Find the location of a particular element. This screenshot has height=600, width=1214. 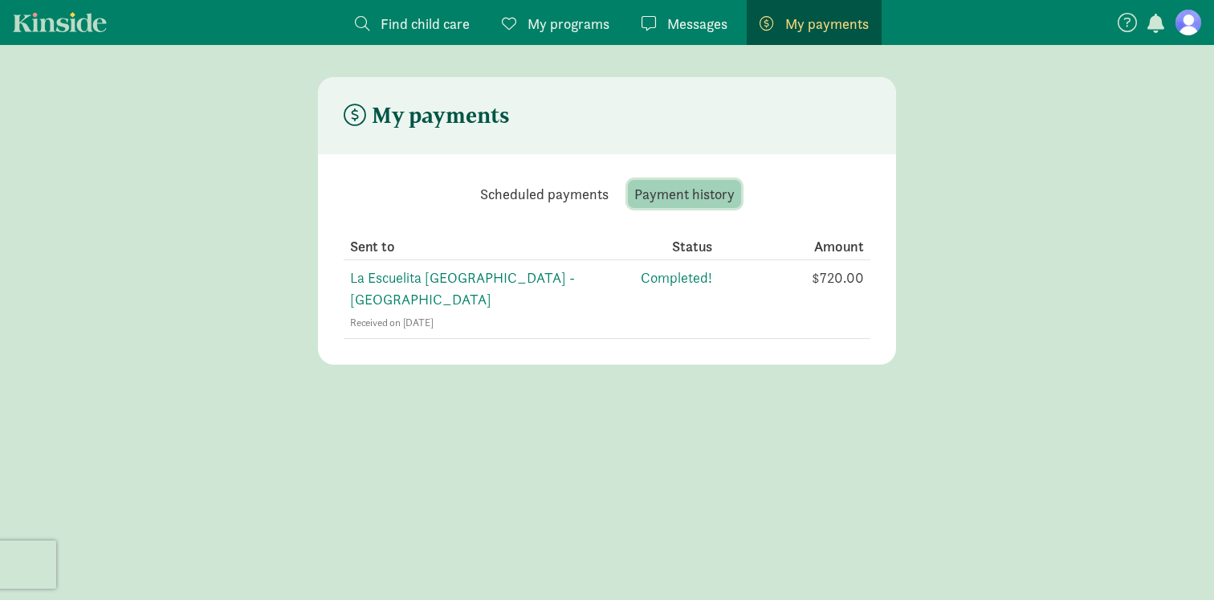

span: My programs is located at coordinates (568, 23).